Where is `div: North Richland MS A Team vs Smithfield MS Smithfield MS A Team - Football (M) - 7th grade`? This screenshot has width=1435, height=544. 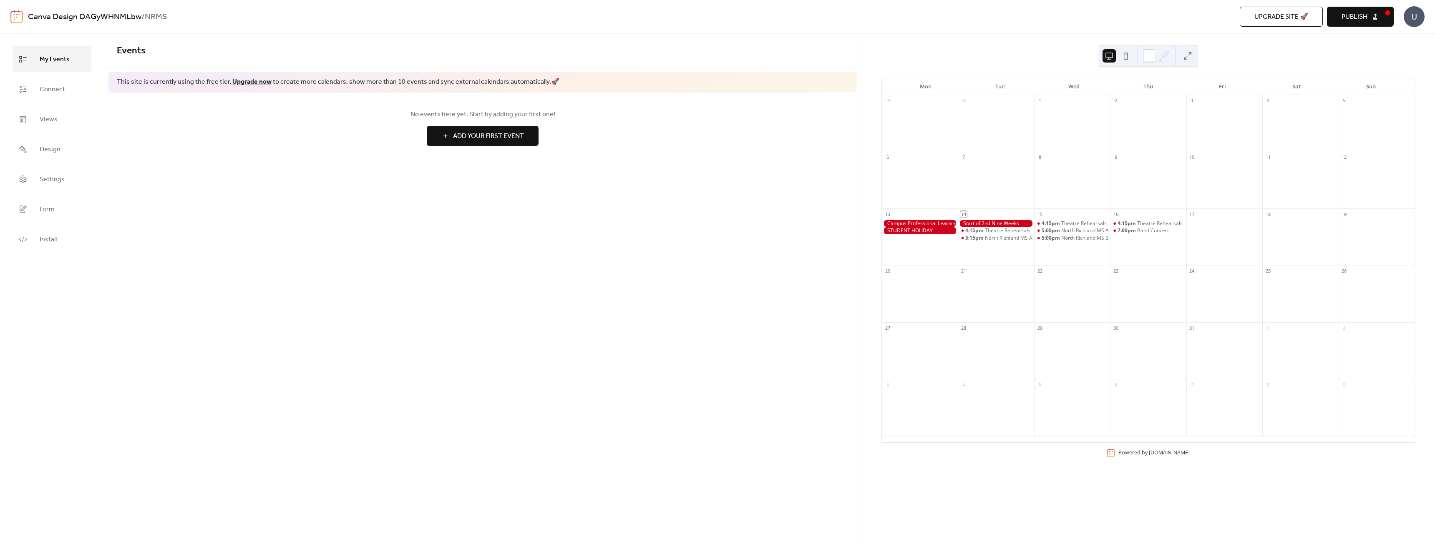 div: North Richland MS A Team vs Smithfield MS Smithfield MS A Team - Football (M) - 7th grade is located at coordinates (1072, 231).